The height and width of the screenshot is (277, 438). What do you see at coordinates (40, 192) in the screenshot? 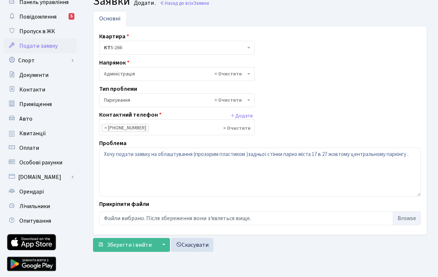
I see `a: Орендарі` at bounding box center [40, 192].